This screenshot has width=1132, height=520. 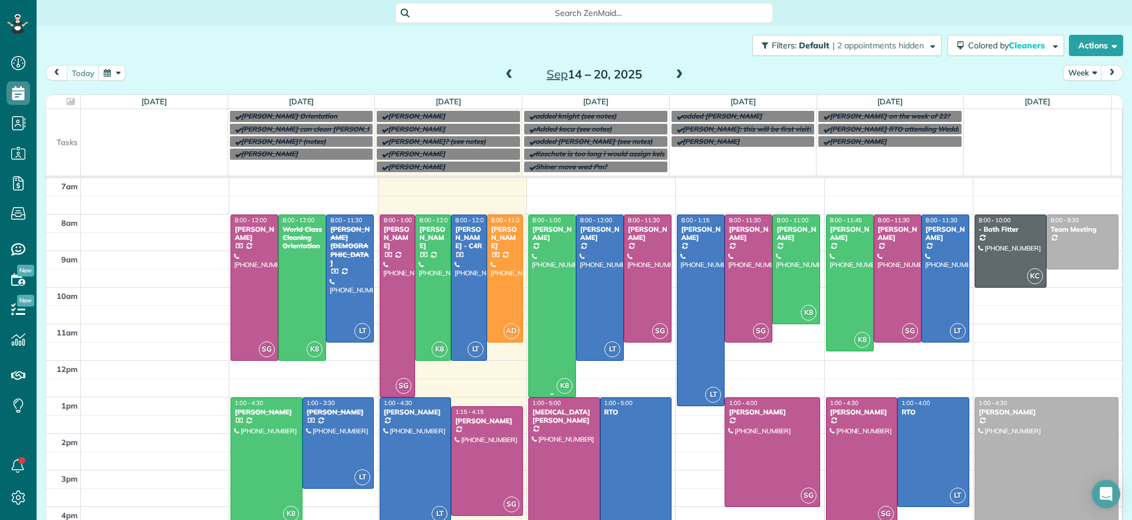 What do you see at coordinates (57, 73) in the screenshot?
I see `button: prev` at bounding box center [57, 73].